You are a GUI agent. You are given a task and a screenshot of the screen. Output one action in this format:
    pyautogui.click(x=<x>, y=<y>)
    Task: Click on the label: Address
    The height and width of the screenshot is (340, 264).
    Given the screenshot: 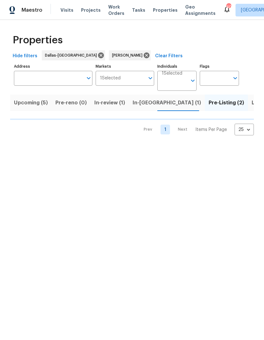 What is the action you would take?
    pyautogui.click(x=53, y=66)
    